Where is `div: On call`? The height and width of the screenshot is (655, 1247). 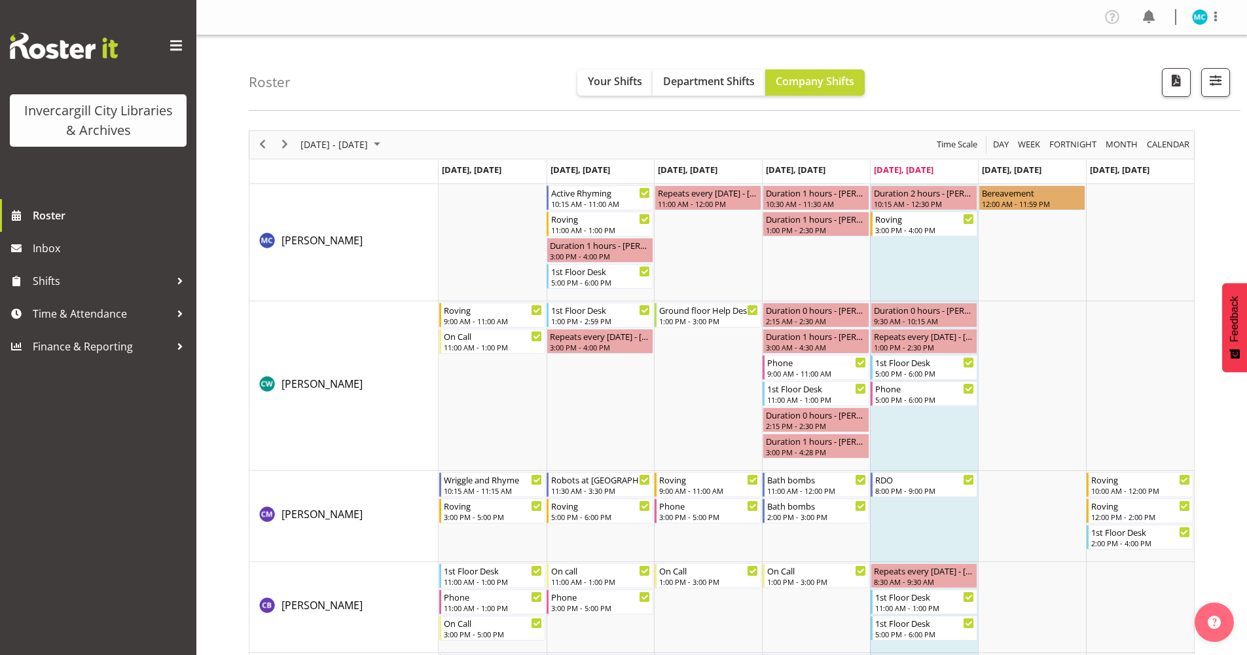
div: On call is located at coordinates (600, 570).